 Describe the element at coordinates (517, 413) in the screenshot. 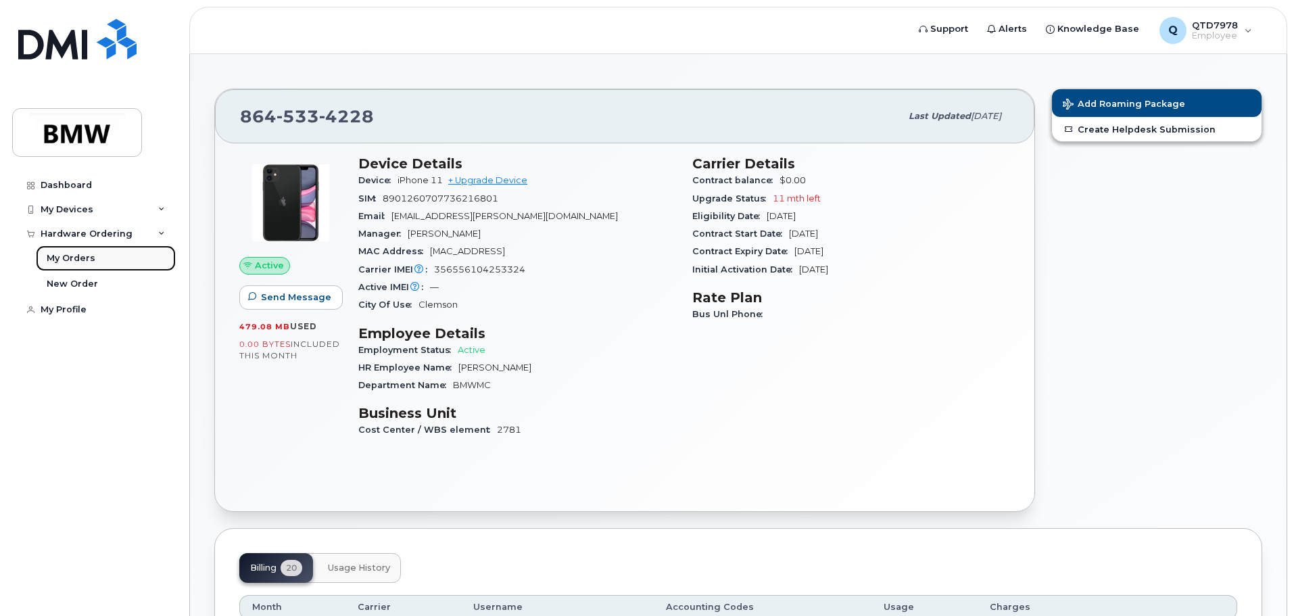

I see `h3: Business Unit` at that location.